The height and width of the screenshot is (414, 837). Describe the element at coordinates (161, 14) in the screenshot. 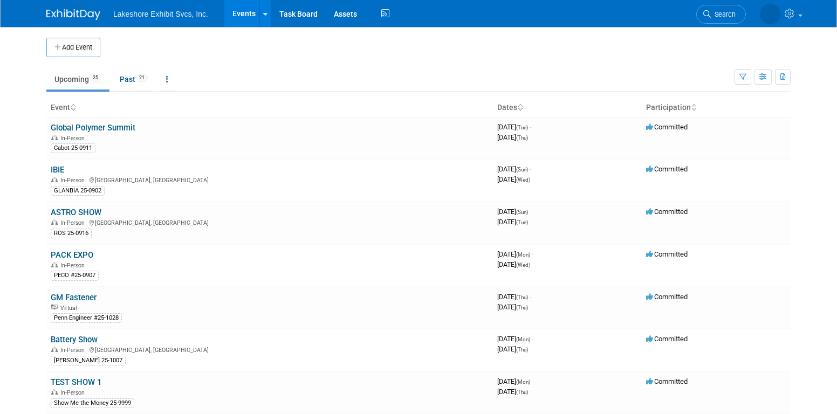

I see `span: Lakeshore Exhibit Svcs, Inc.` at that location.